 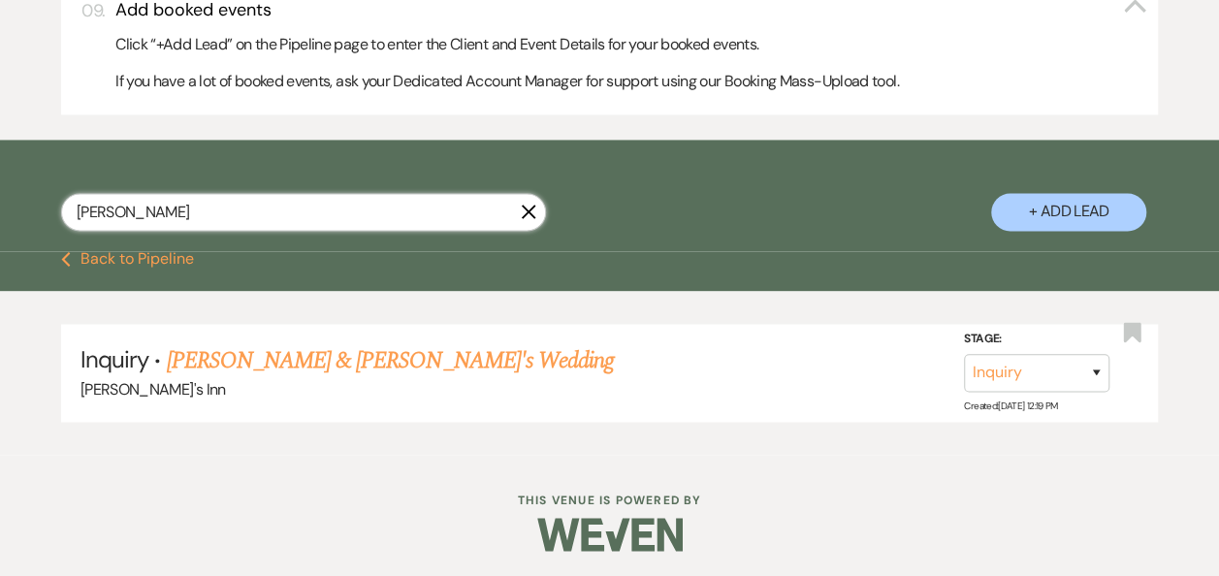 What do you see at coordinates (127, 259) in the screenshot?
I see `button: Back to Pipeline` at bounding box center [127, 259].